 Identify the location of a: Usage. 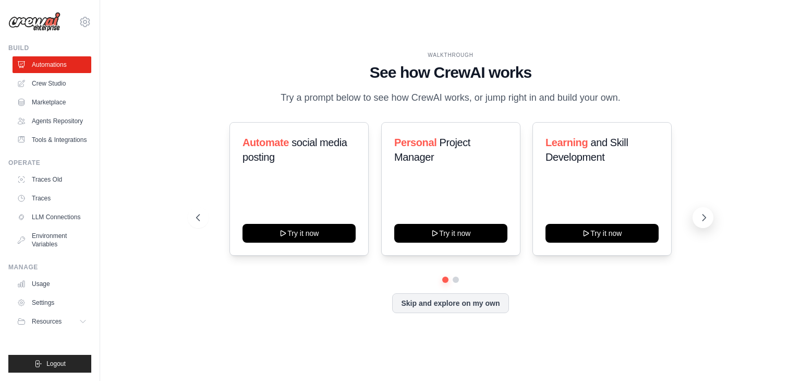
(52, 284).